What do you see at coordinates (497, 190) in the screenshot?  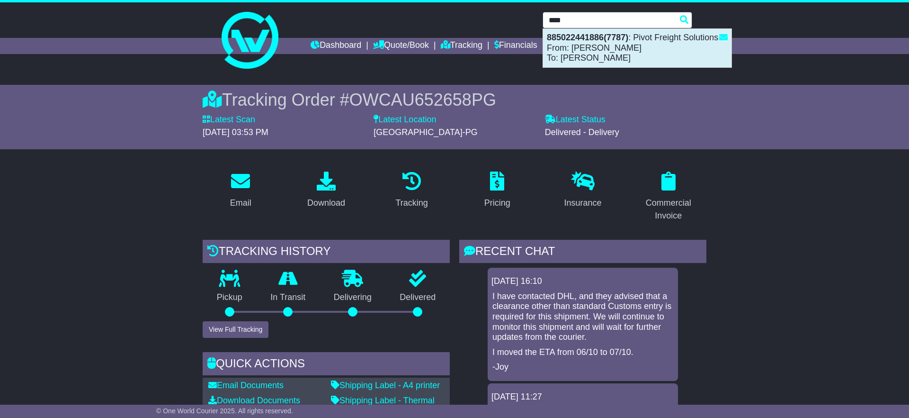 I see `a: Pricing` at bounding box center [497, 190].